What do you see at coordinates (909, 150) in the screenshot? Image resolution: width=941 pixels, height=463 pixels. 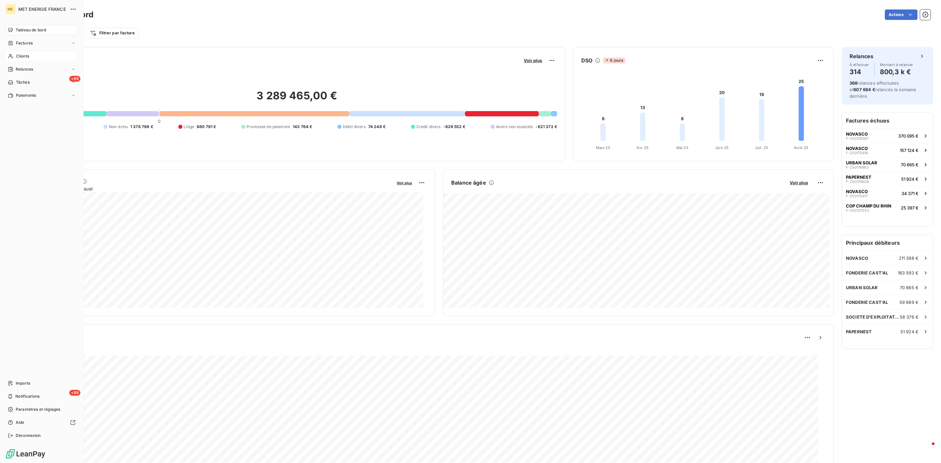 I see `span: 157 124 €` at bounding box center [909, 150].